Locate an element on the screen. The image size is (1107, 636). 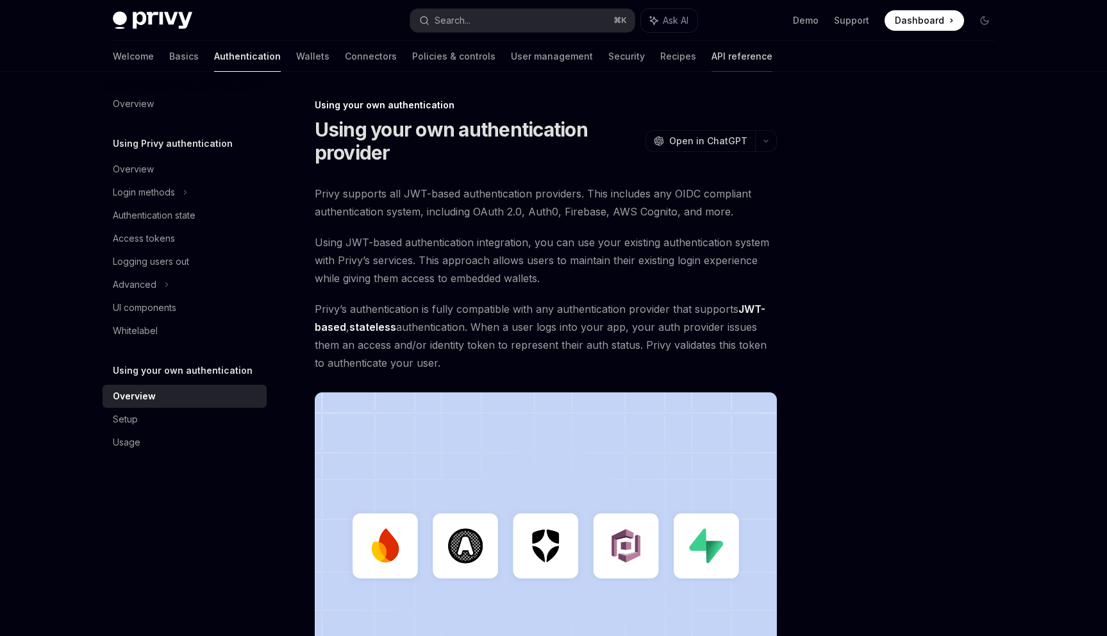
a: Welcome is located at coordinates (133, 56).